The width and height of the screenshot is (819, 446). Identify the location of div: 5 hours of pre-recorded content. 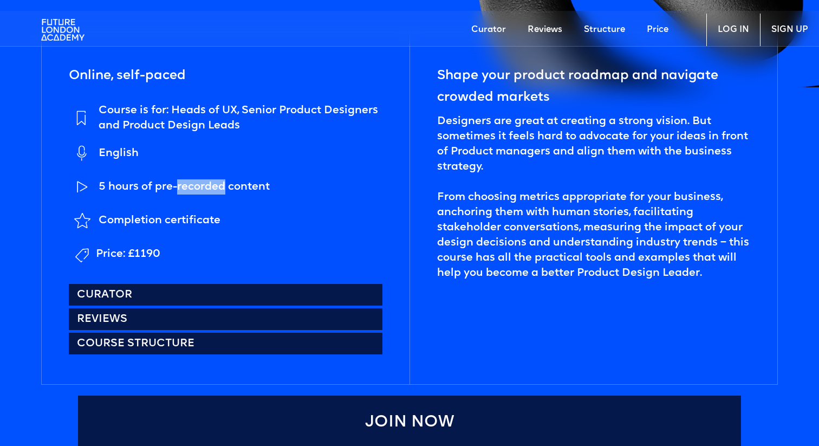
(184, 187).